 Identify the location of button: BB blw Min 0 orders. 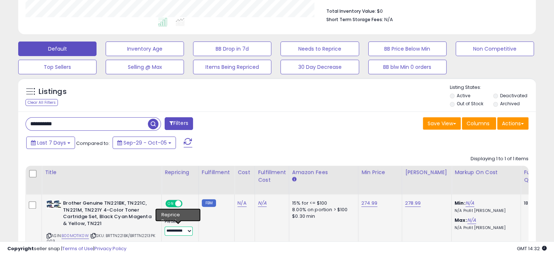
(407, 67).